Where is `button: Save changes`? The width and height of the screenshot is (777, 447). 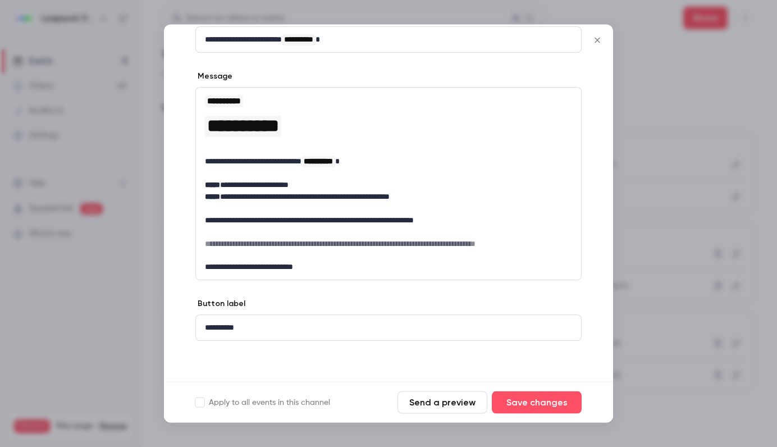 button: Save changes is located at coordinates (536, 402).